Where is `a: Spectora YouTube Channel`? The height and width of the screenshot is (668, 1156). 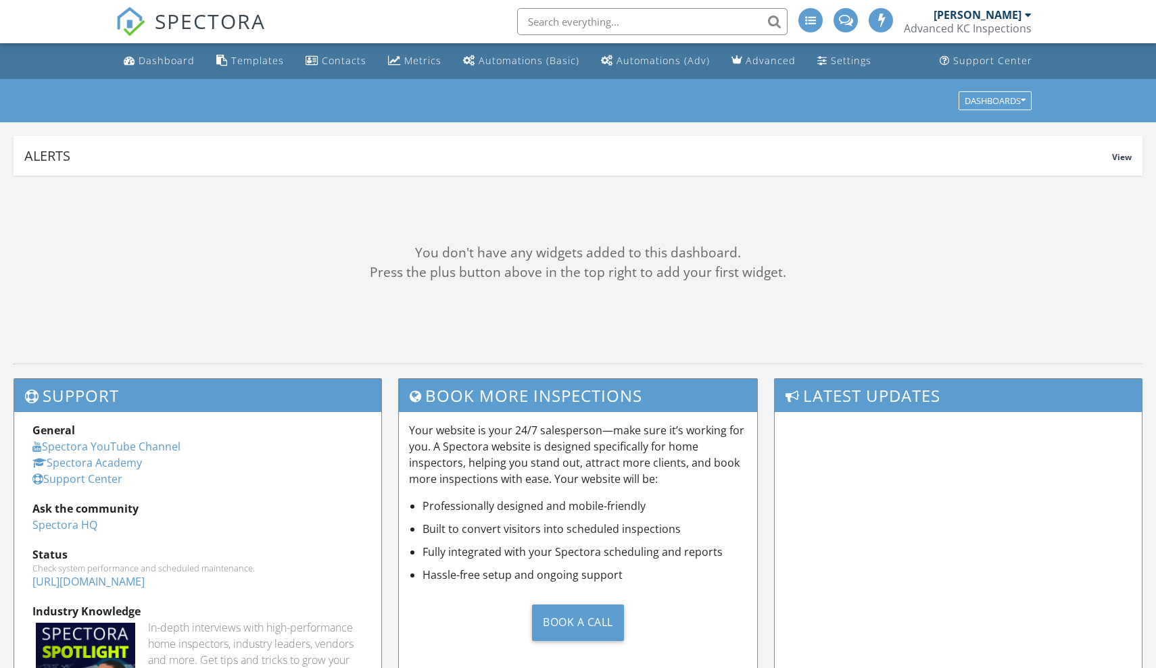
a: Spectora YouTube Channel is located at coordinates (106, 447).